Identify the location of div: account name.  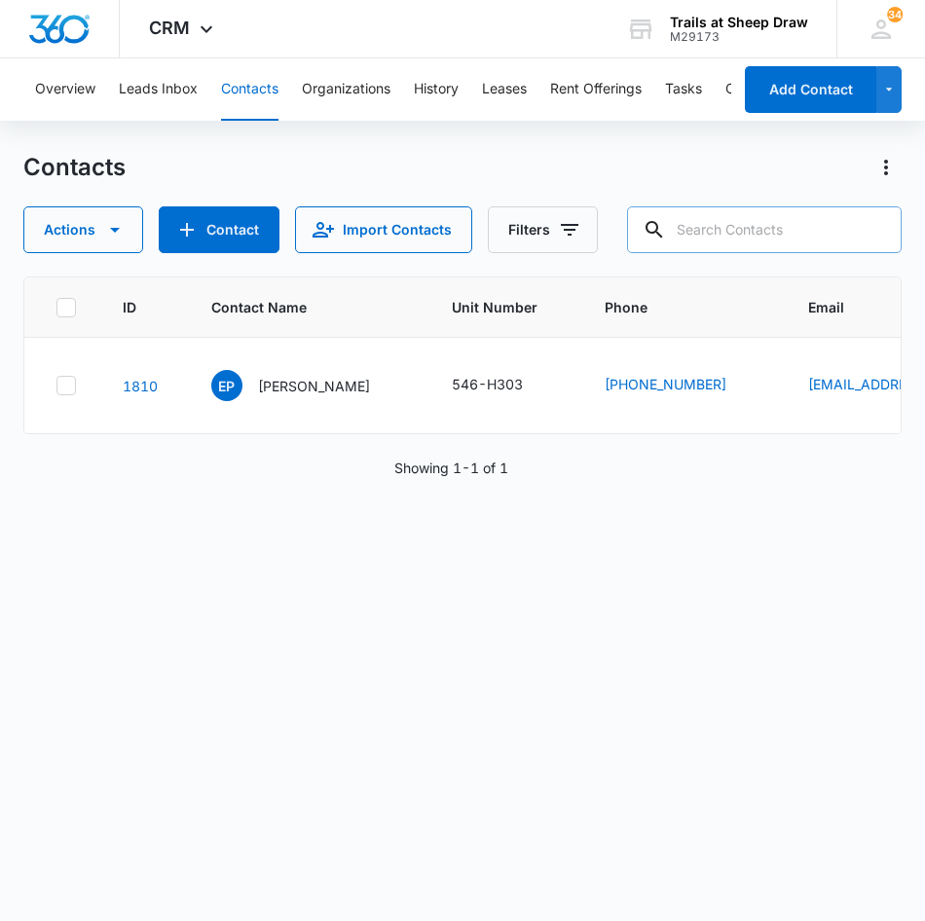
(739, 22).